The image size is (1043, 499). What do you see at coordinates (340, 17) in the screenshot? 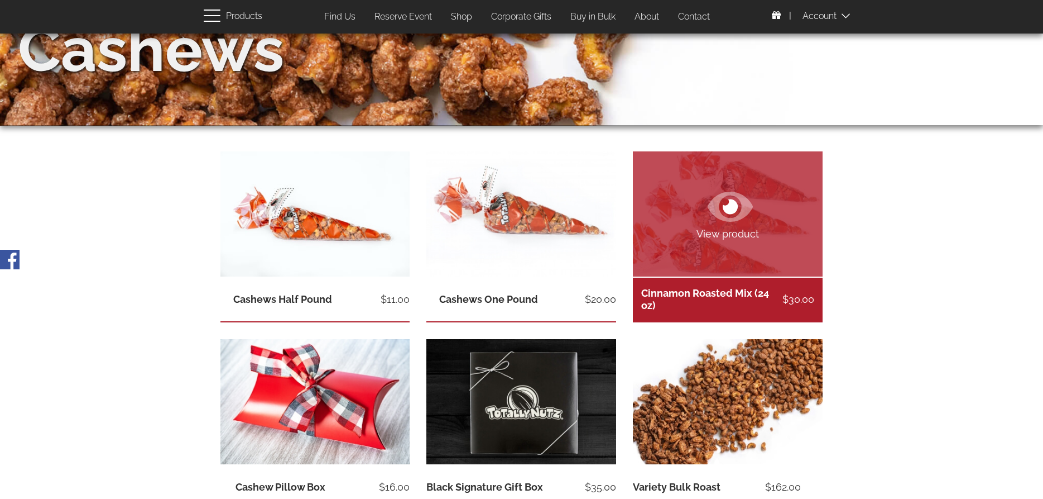
I see `a: Find Us` at bounding box center [340, 17].